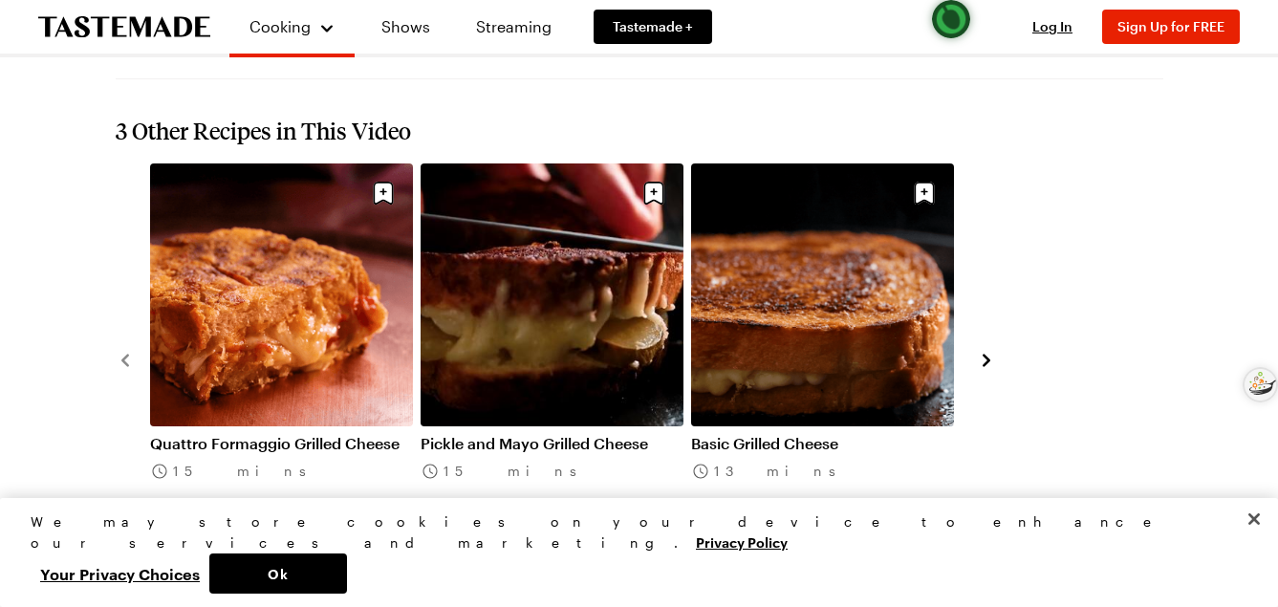  What do you see at coordinates (125, 359) in the screenshot?
I see `button: navigate to previous item` at bounding box center [125, 359].